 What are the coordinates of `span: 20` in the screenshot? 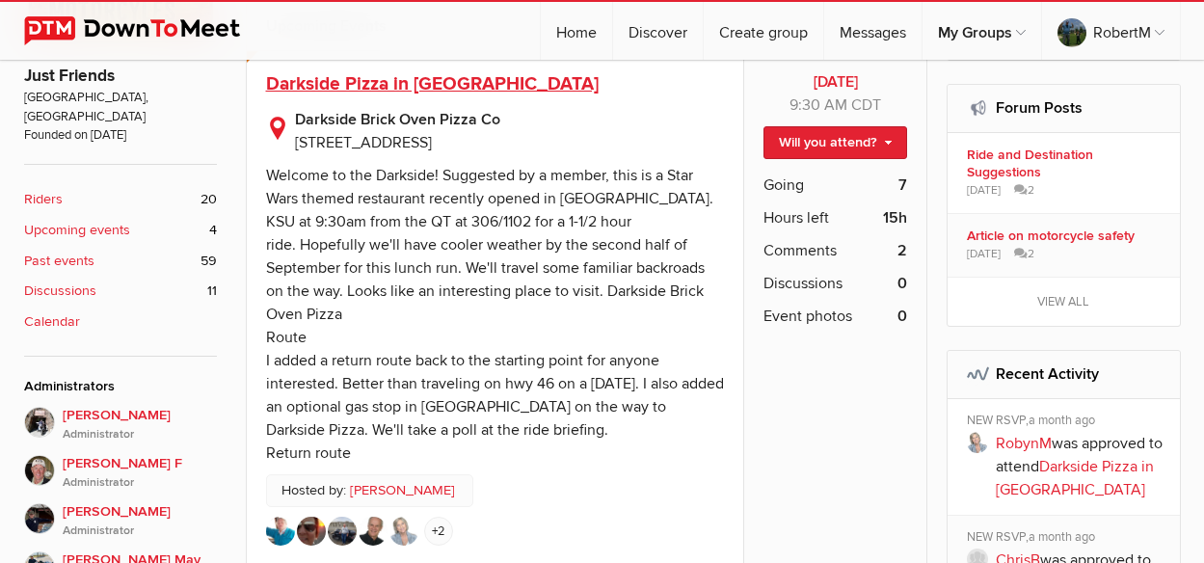 It's located at (208, 200).